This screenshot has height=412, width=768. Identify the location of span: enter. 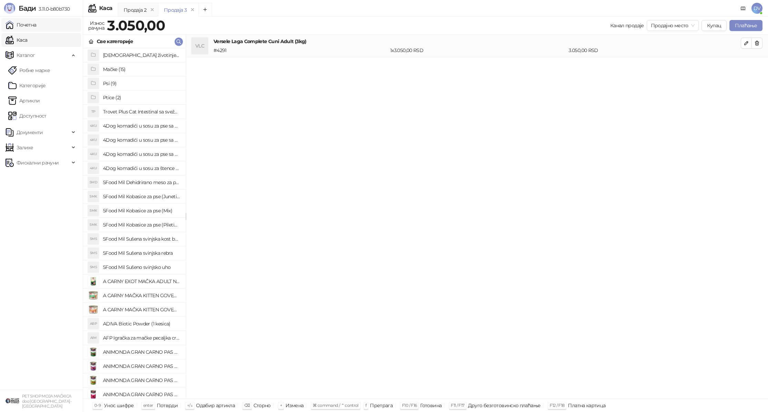
(148, 405).